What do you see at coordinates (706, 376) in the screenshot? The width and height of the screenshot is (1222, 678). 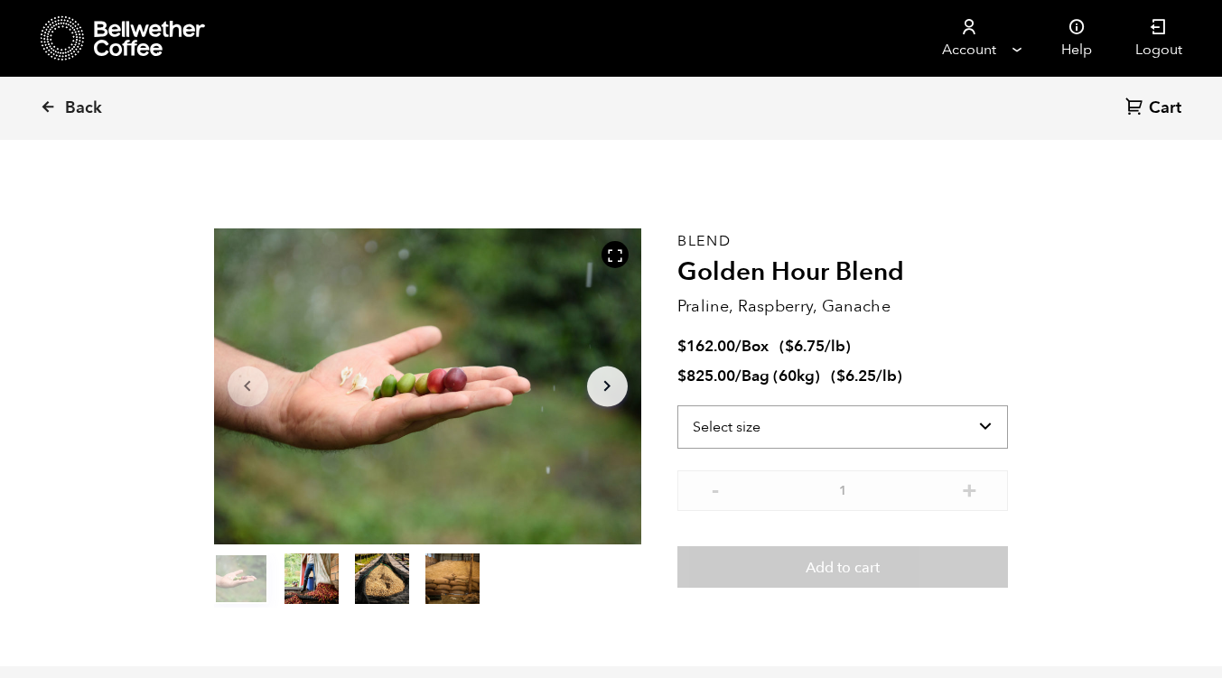 I see `bdi: 825.00` at bounding box center [706, 376].